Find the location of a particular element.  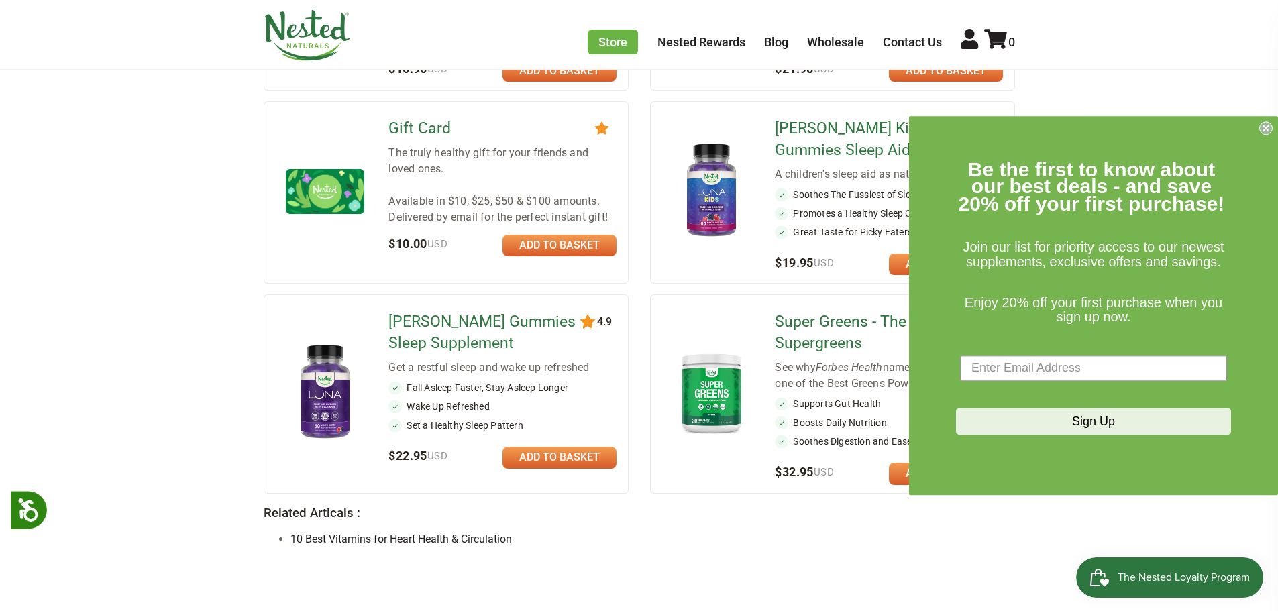

img: Super Greens - The Original Supergreens is located at coordinates (711, 393).